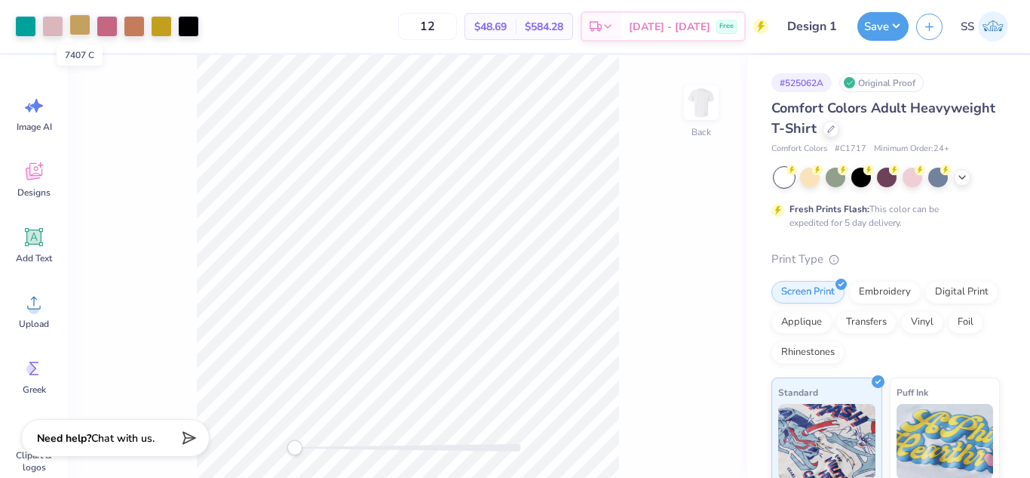 This screenshot has height=478, width=1030. Describe the element at coordinates (883, 216) in the screenshot. I see `div: This color can be expedited for 5 day delivery.` at that location.